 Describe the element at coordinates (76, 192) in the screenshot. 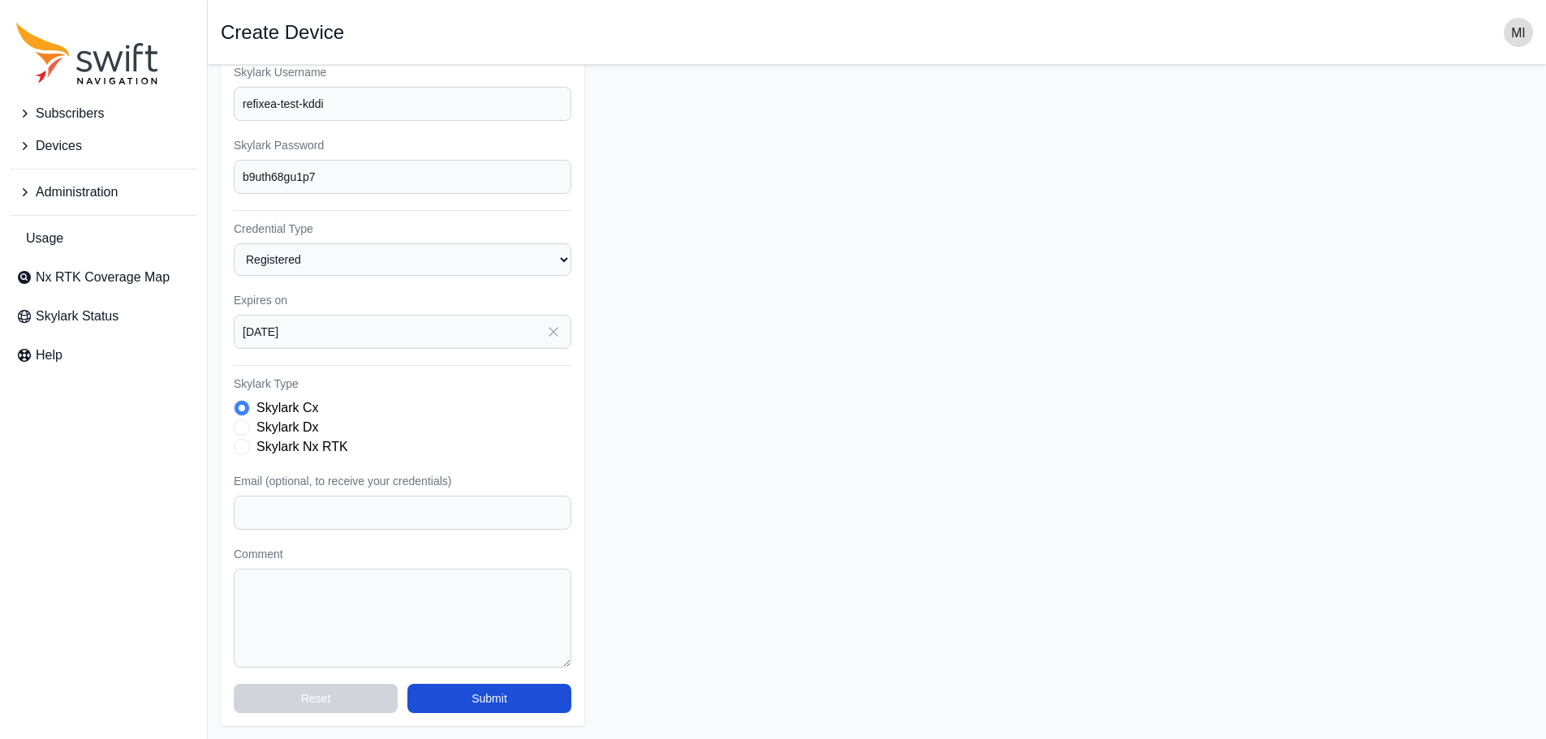

I see `span: Administration` at that location.